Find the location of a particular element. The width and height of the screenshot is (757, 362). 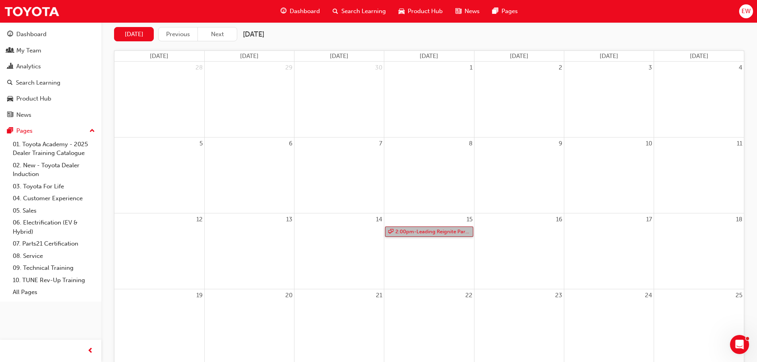

td: October 10, 2025 is located at coordinates (609, 175).